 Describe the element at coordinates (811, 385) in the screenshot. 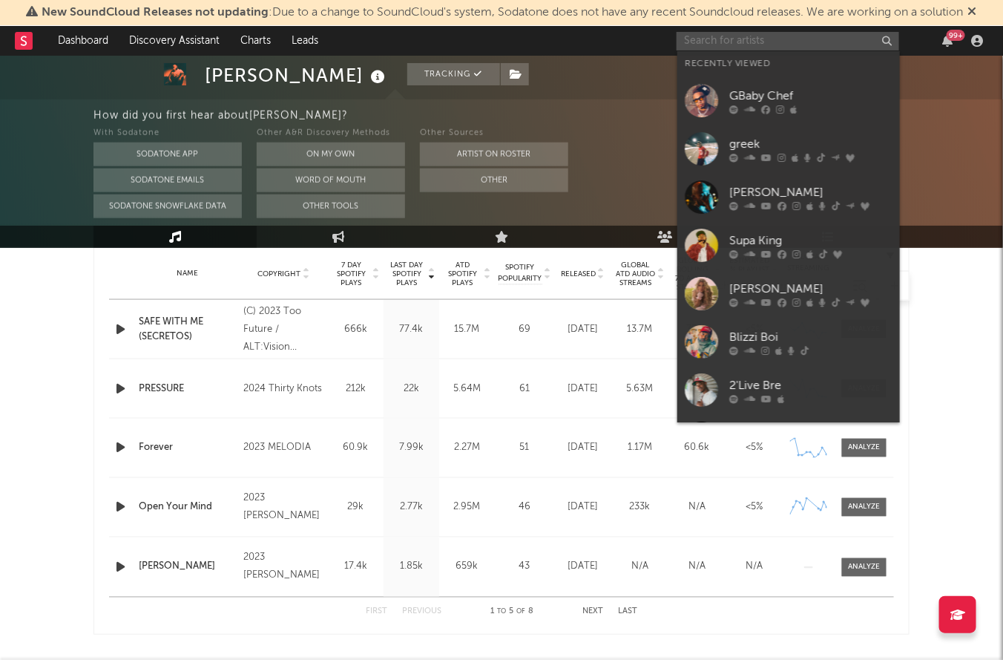

I see `div: 2'Live Bre` at that location.